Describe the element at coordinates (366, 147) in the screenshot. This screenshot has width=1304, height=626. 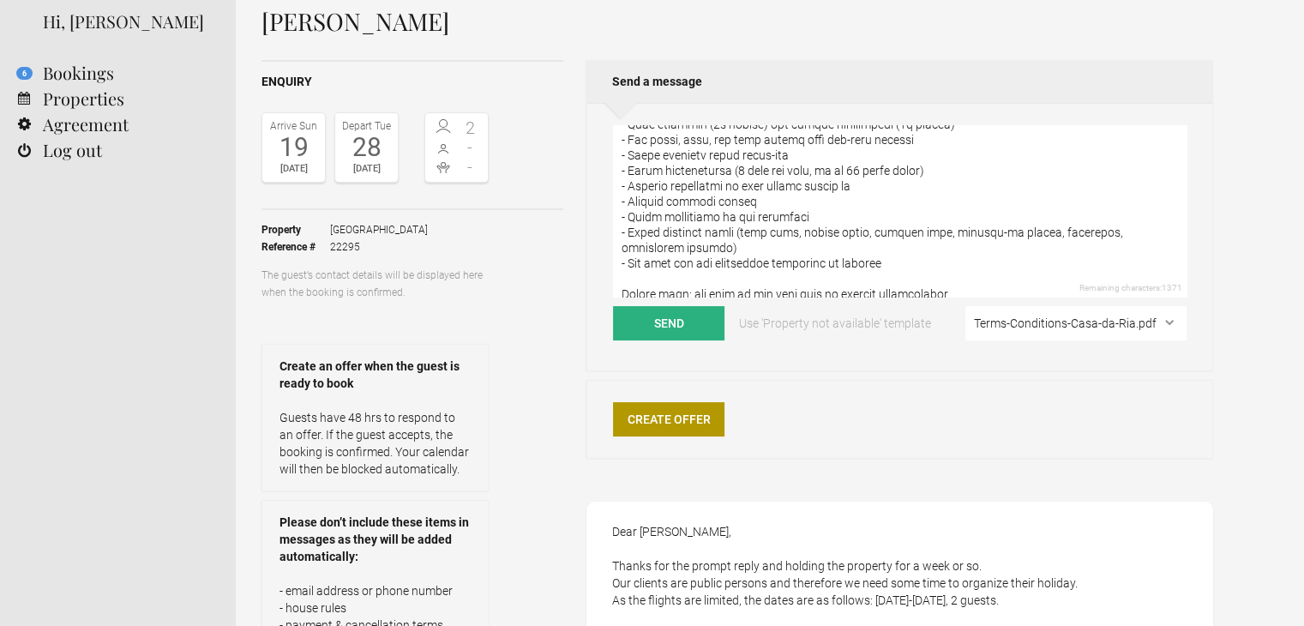
I see `div: 28` at that location.